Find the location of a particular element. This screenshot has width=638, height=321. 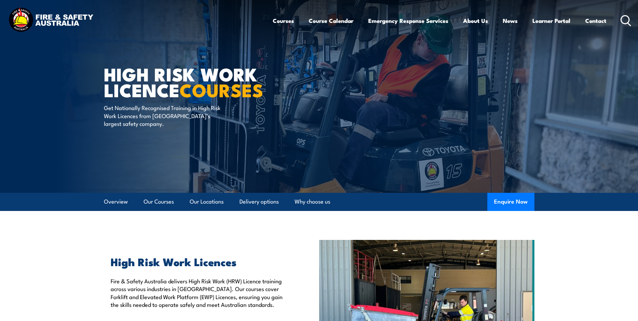

h2: High Risk Work Licences is located at coordinates (200, 261).